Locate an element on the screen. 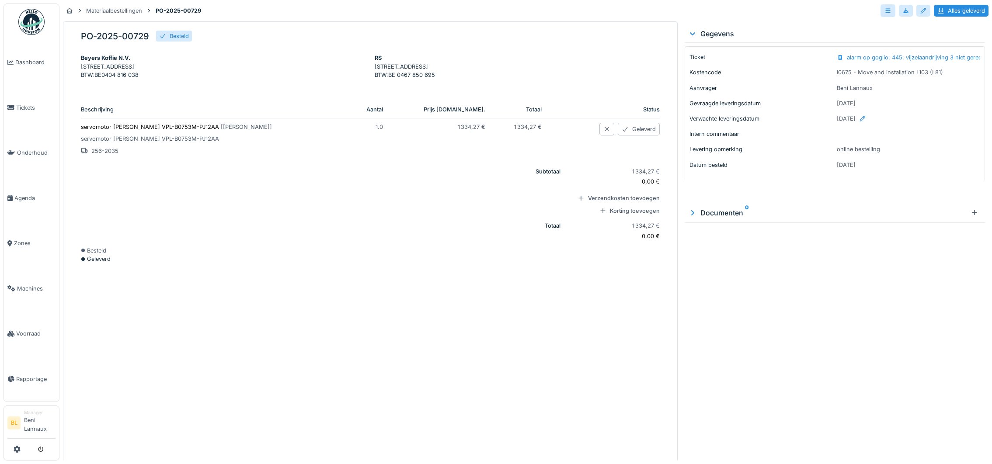 The image size is (992, 464). div: Manager is located at coordinates (40, 413).